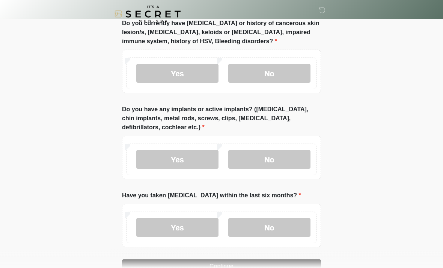  I want to click on img: It's A Secret Med Spa Logo, so click(147, 14).